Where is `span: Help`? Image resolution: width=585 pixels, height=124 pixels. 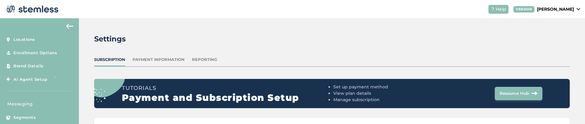
span: Help is located at coordinates (501, 9).